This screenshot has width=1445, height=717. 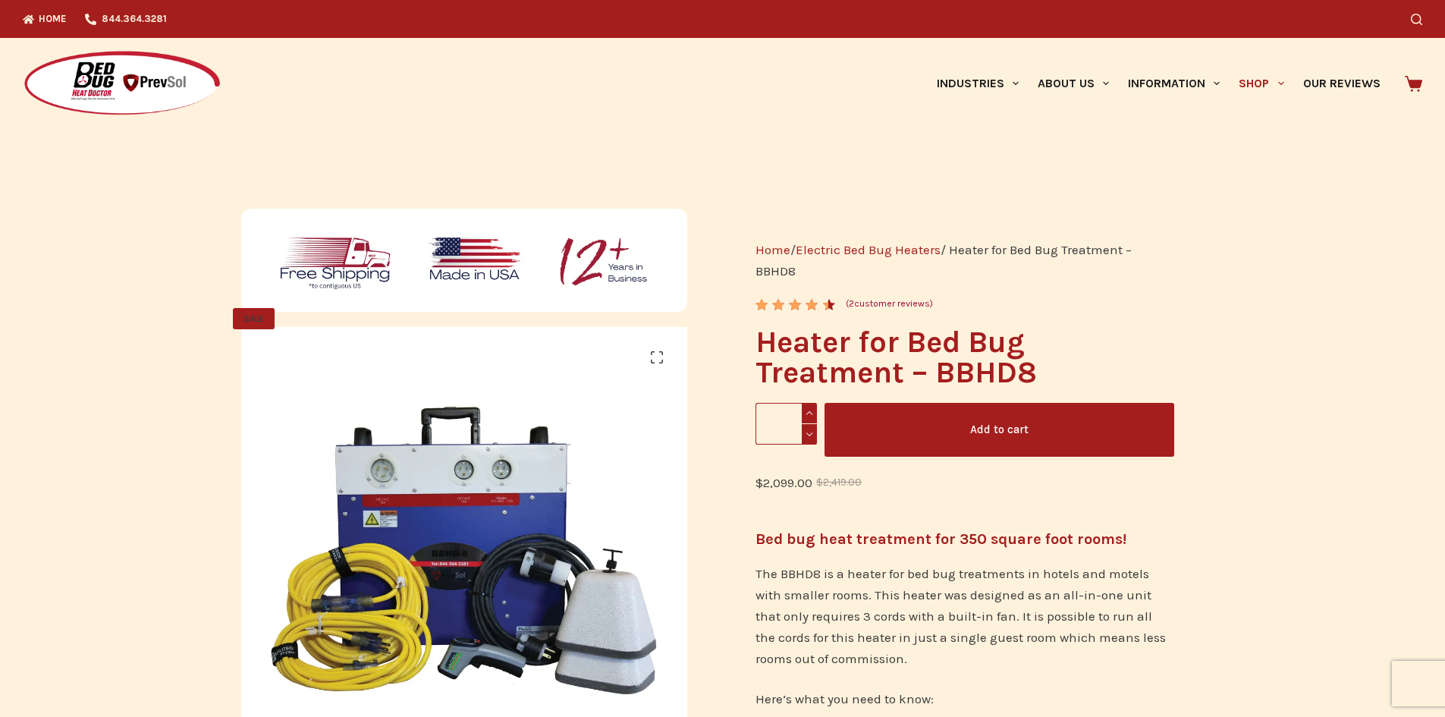 What do you see at coordinates (786, 423) in the screenshot?
I see `input: Product quantity` at bounding box center [786, 423].